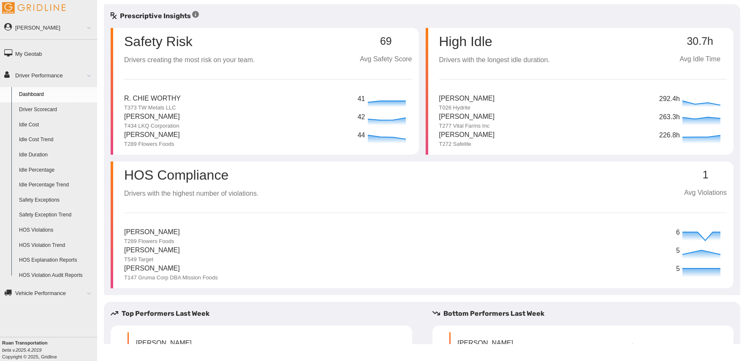 This screenshot has height=361, width=747. Describe the element at coordinates (699, 41) in the screenshot. I see `p: 30.7h` at that location.